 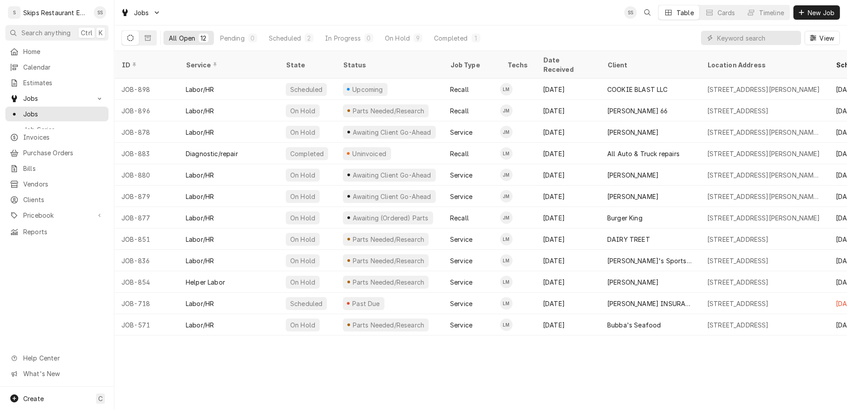 What do you see at coordinates (826, 38) in the screenshot?
I see `span: View` at bounding box center [826, 38].